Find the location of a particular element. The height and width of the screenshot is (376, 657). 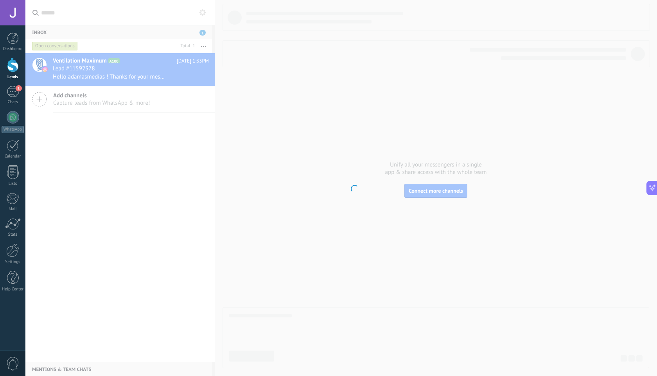

div: Lists is located at coordinates (13, 184).